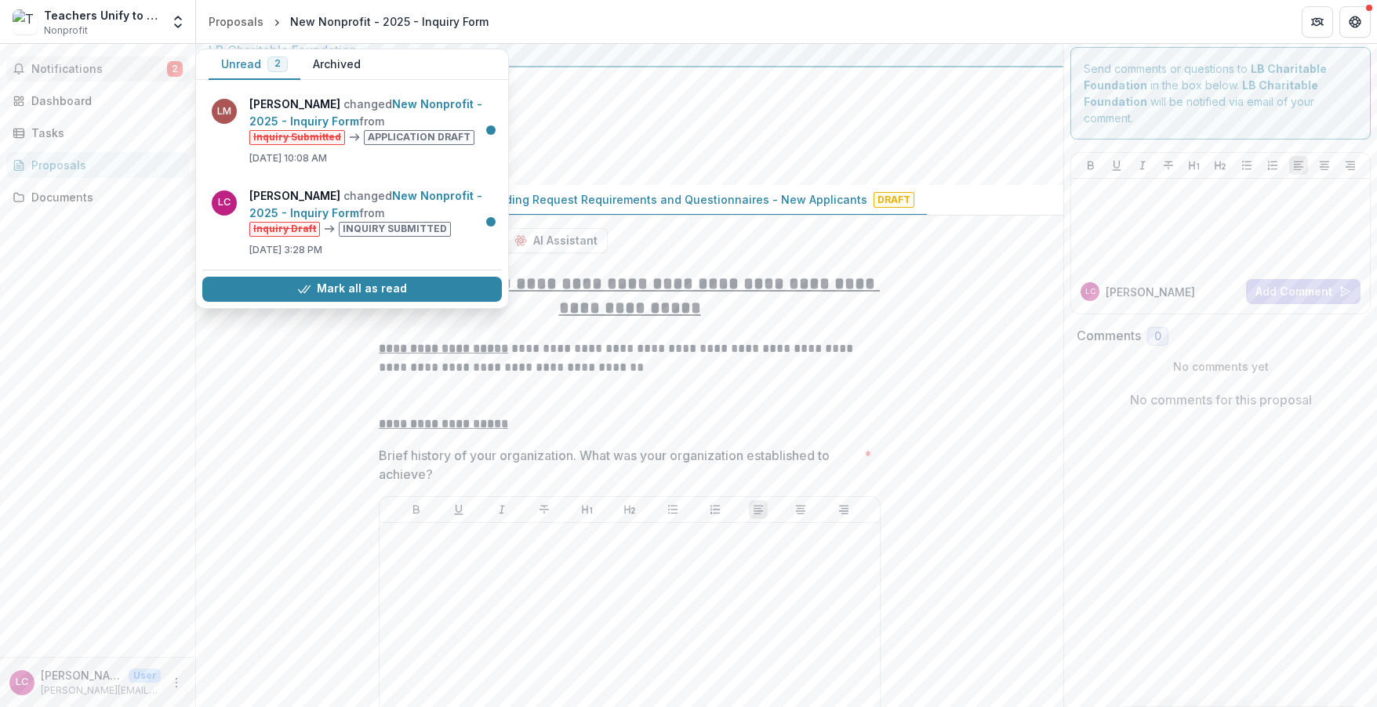 The width and height of the screenshot is (1377, 707). Describe the element at coordinates (617, 89) in the screenshot. I see `h2: New Nonprofit - 2025 - Inquiry Form` at that location.